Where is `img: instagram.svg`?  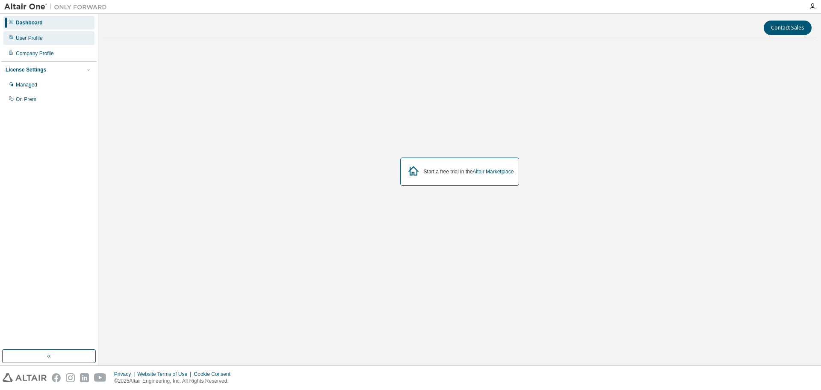
img: instagram.svg is located at coordinates (70, 377).